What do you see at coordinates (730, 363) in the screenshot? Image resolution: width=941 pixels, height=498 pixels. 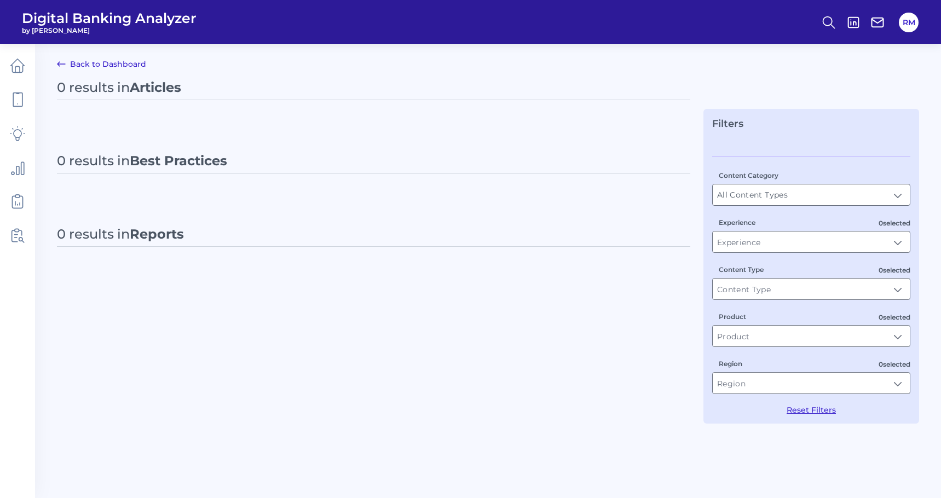 I see `label: Region` at bounding box center [730, 363].